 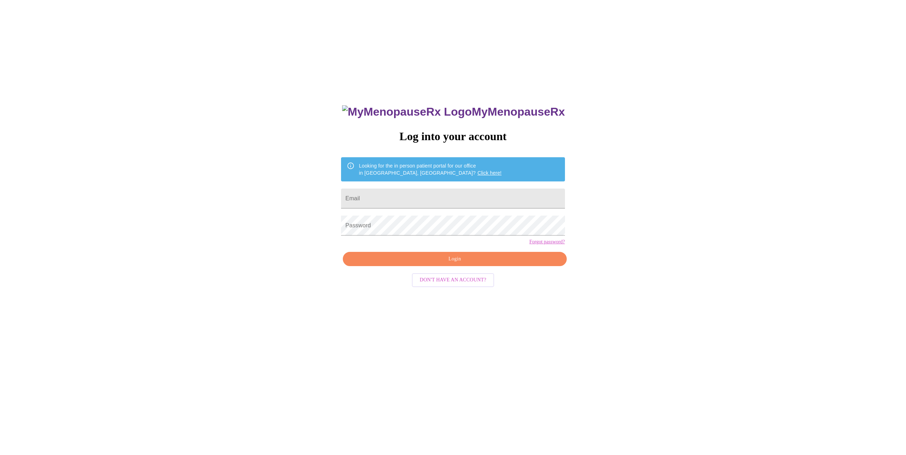 I want to click on h3: Log into your account, so click(x=453, y=136).